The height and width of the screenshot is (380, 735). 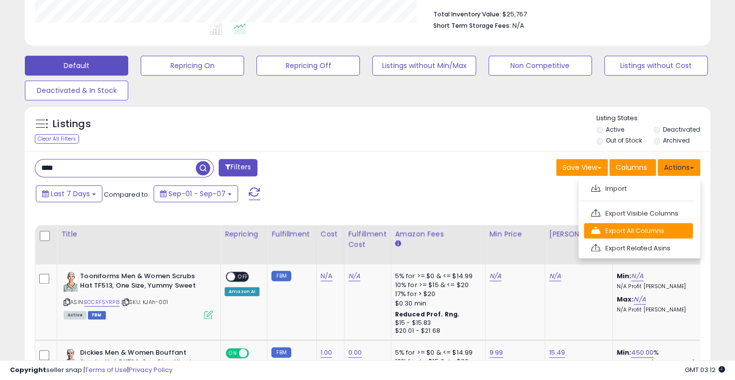 I want to click on div: Cost, so click(x=330, y=234).